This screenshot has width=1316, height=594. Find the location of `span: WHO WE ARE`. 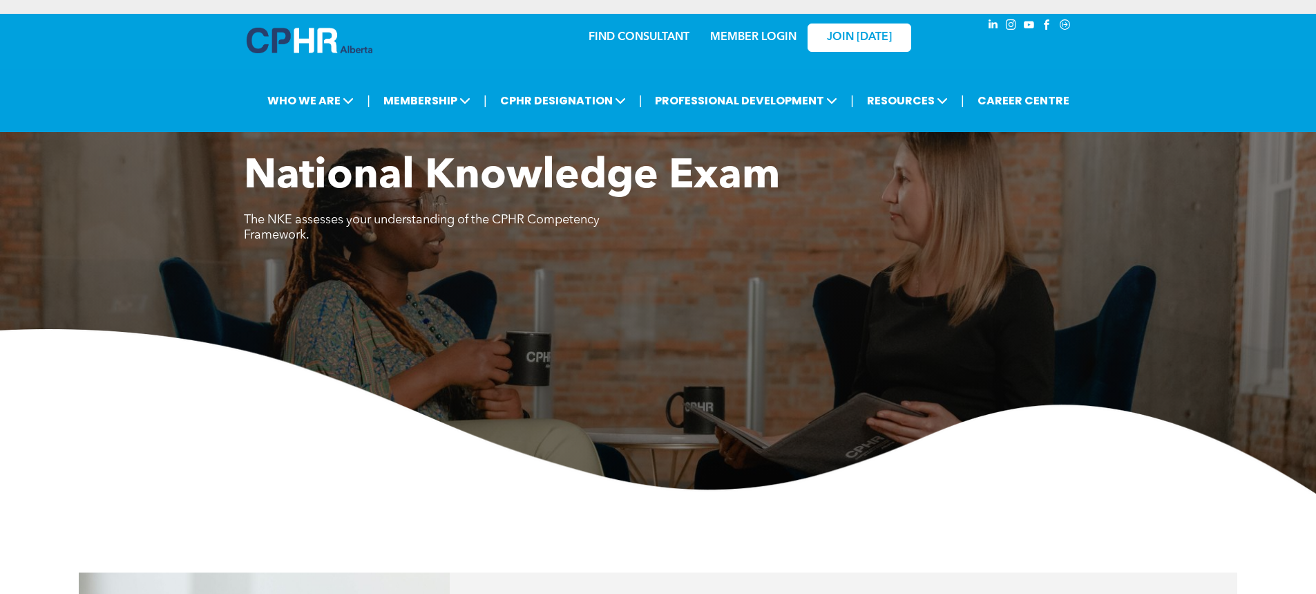

span: WHO WE ARE is located at coordinates (310, 100).